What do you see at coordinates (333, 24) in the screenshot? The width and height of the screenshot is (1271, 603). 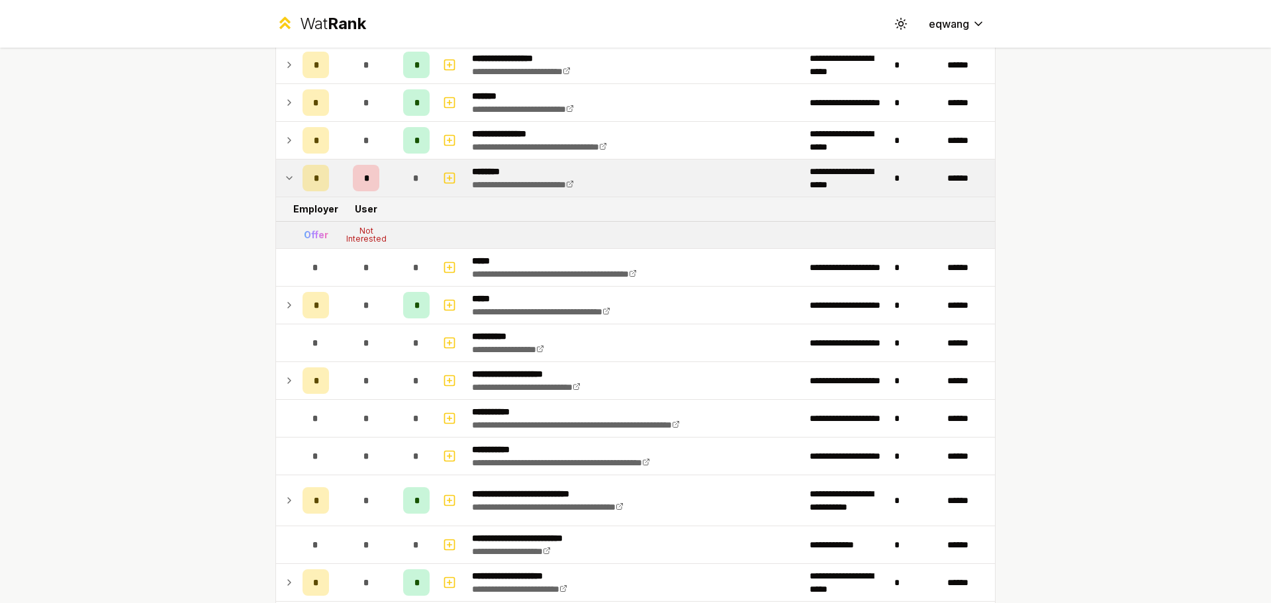 I see `div: Wat` at bounding box center [333, 24].